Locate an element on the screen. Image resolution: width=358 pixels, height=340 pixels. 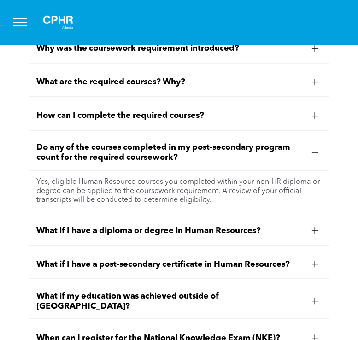
span: What if I have a post-secondary certificate in Human Resources? is located at coordinates (170, 264).